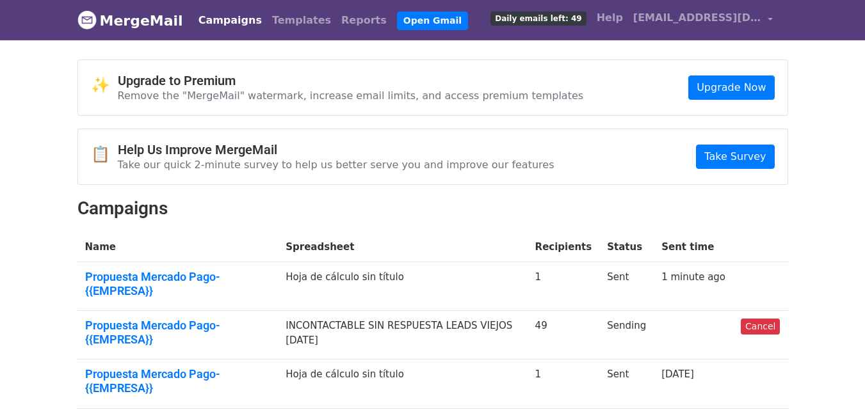 The height and width of the screenshot is (410, 865). What do you see at coordinates (351, 81) in the screenshot?
I see `h4: Upgrade to Premium` at bounding box center [351, 81].